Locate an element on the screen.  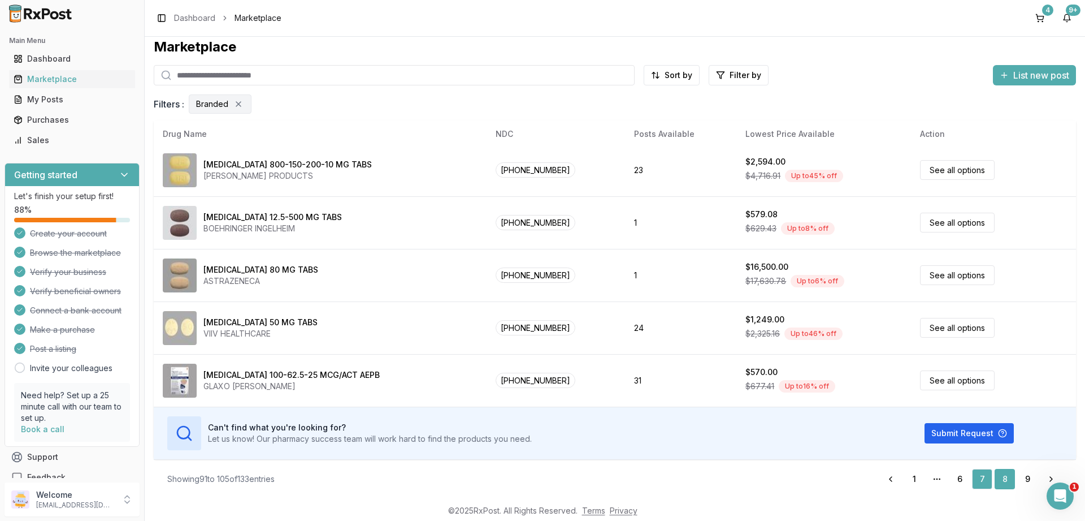
div: $570.00 is located at coordinates (761, 372).